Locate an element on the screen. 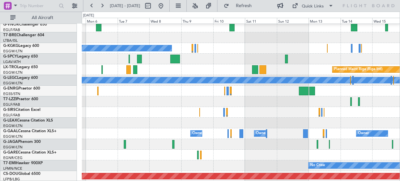  div: Mon 13 is located at coordinates (325, 21).